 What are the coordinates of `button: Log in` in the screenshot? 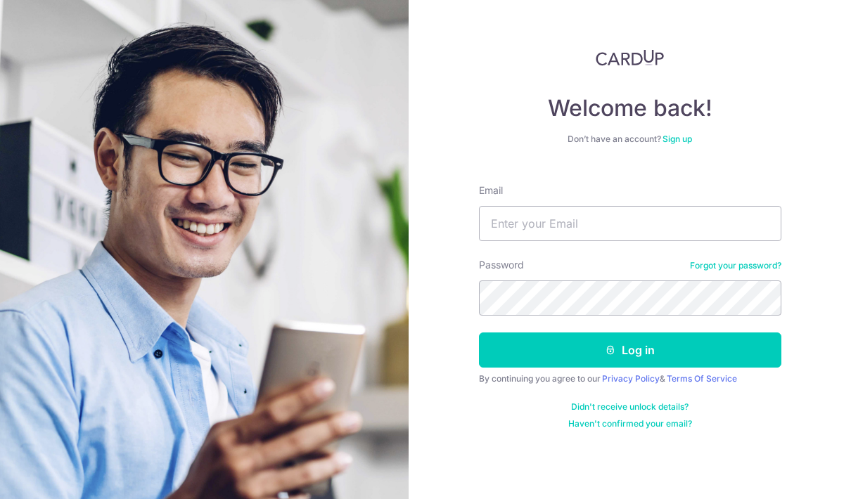 It's located at (630, 350).